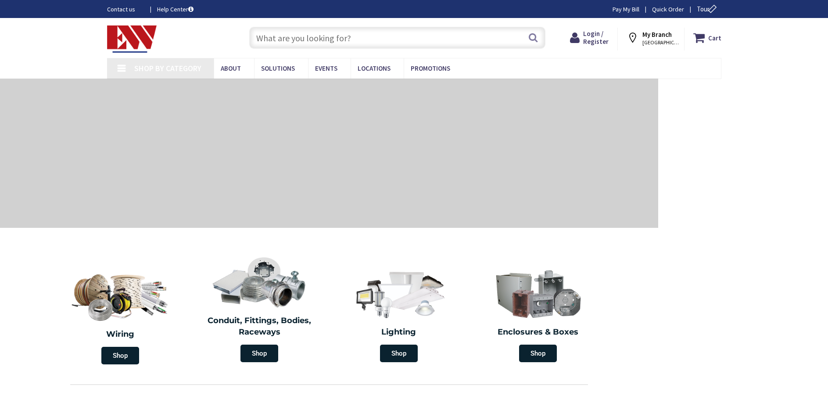 This screenshot has height=396, width=828. Describe the element at coordinates (708, 9) in the screenshot. I see `span: Tour` at that location.